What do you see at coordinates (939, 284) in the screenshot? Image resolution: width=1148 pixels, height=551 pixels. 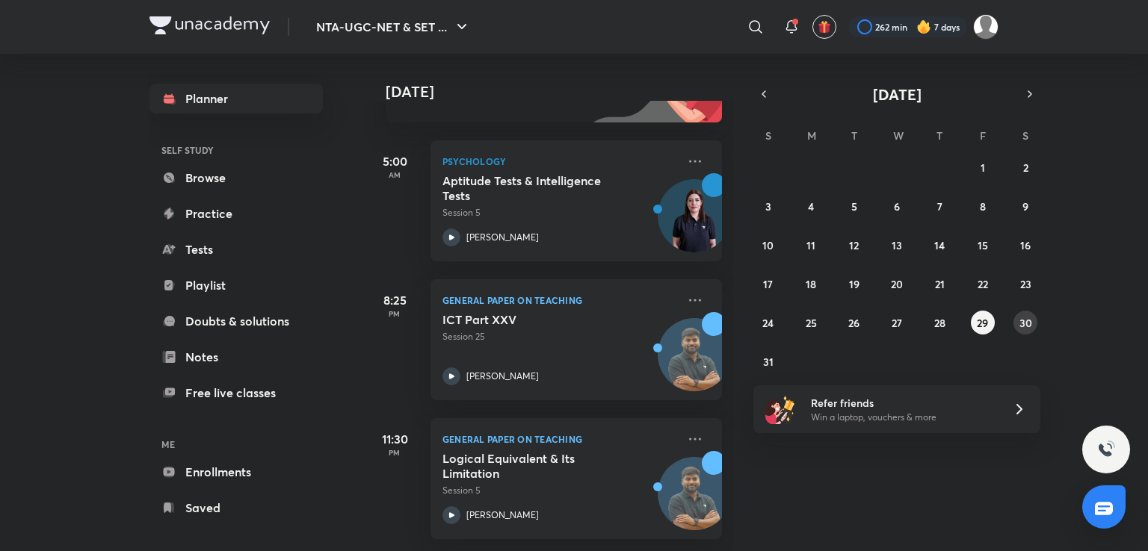 I see `abbr: August 21, 2025` at bounding box center [939, 284].